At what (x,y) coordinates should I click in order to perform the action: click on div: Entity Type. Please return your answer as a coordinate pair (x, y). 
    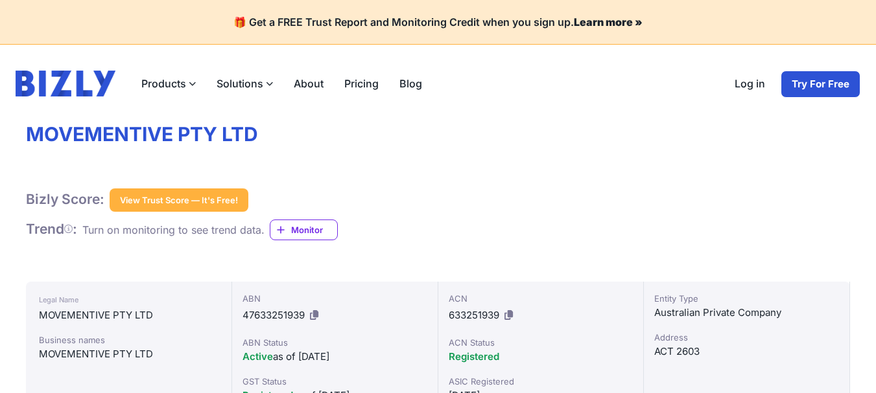
    Looking at the image, I should click on (746, 299).